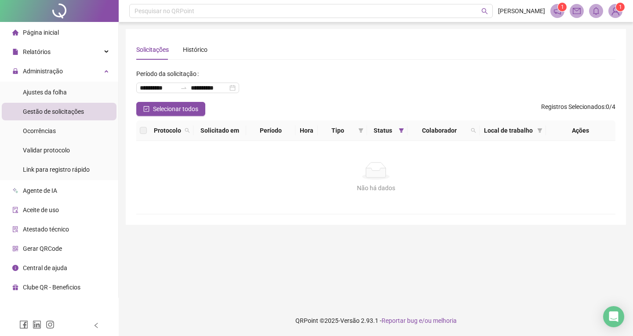  I want to click on div: Solicitações, so click(153, 50).